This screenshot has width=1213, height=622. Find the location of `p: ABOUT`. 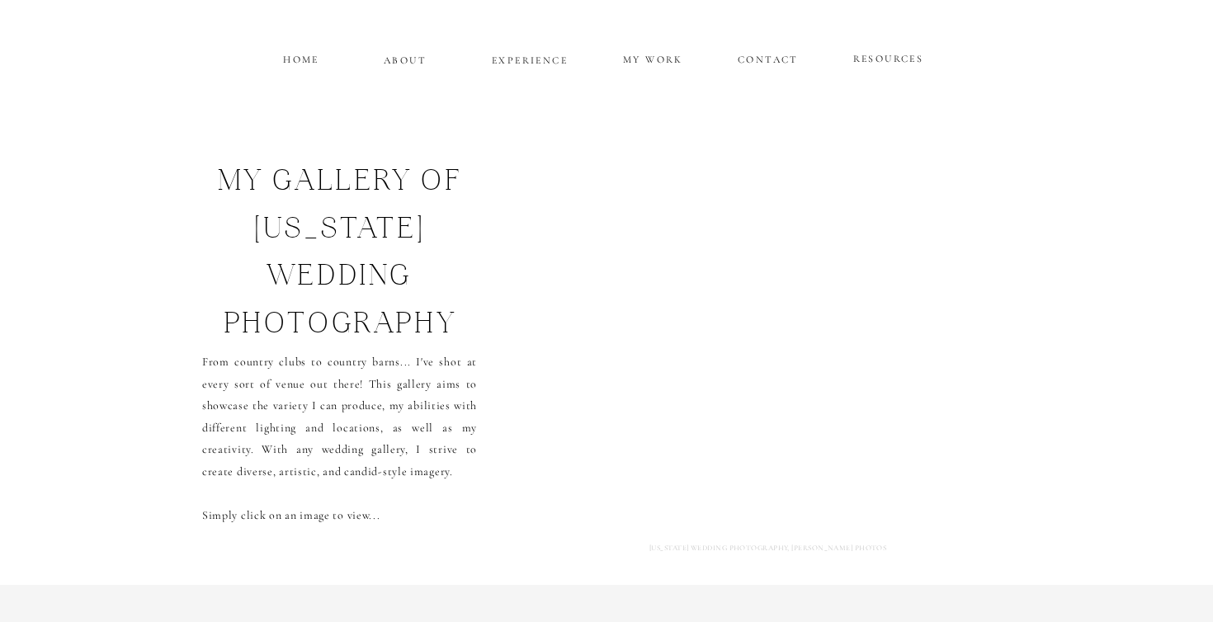

p: ABOUT is located at coordinates (405, 58).